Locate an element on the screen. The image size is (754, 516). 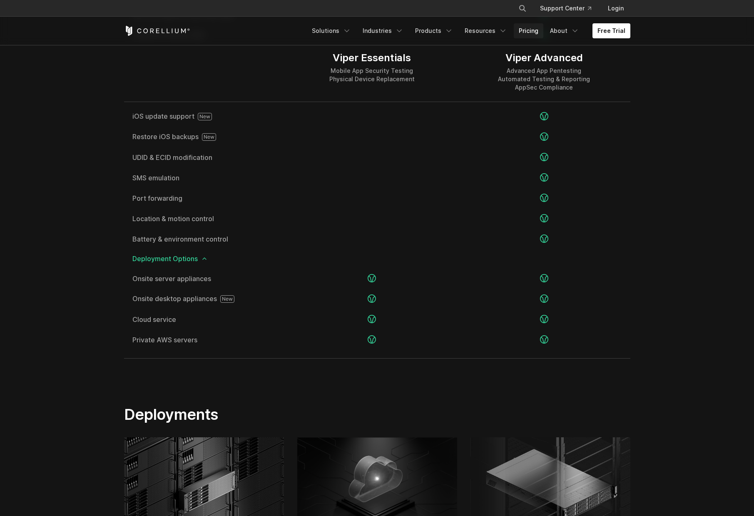
span: Private AWS servers is located at coordinates (205, 340).